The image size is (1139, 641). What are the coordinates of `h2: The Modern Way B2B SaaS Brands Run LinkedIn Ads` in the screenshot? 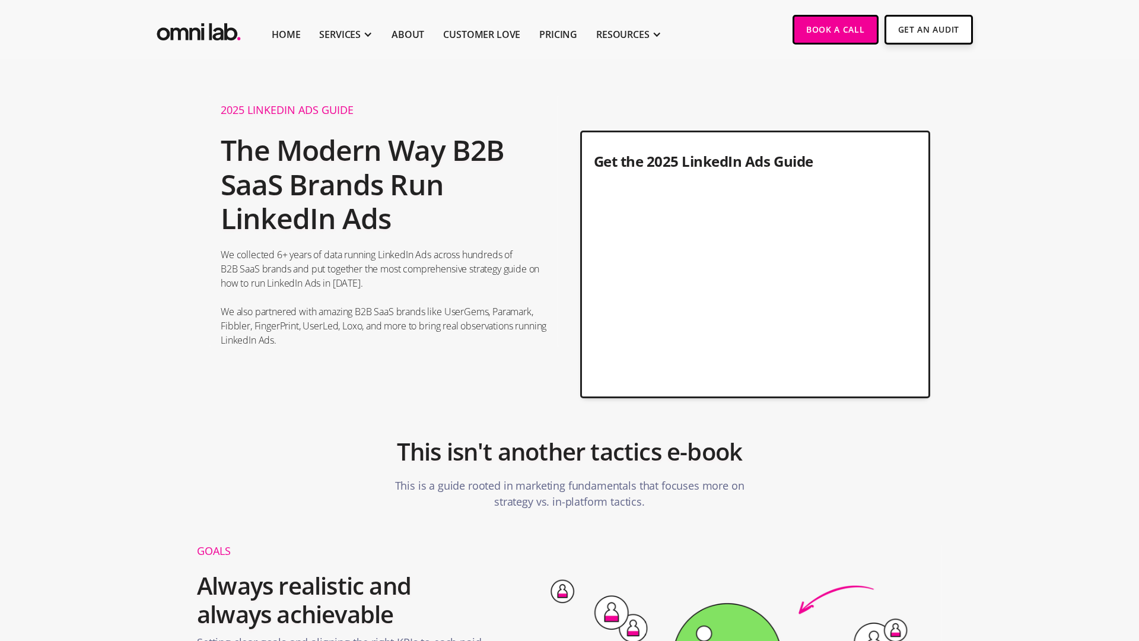 It's located at (384, 184).